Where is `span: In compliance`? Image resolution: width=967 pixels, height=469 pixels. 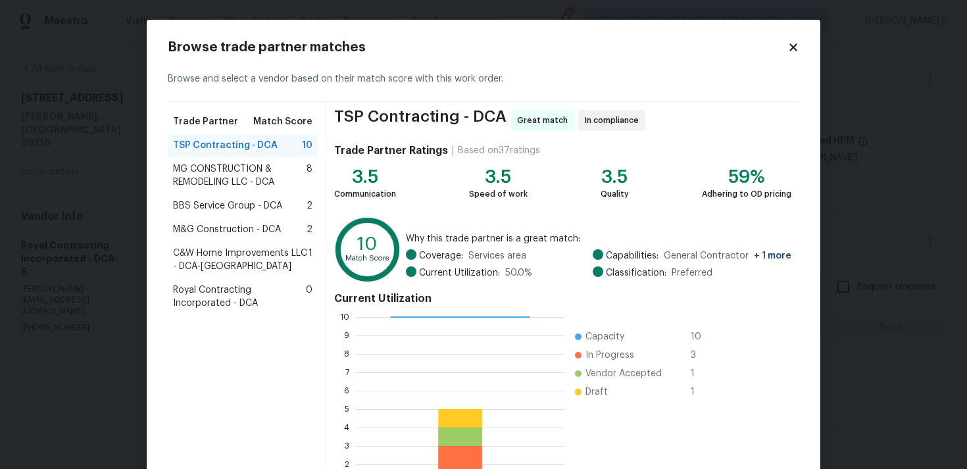 span: In compliance is located at coordinates (614, 120).